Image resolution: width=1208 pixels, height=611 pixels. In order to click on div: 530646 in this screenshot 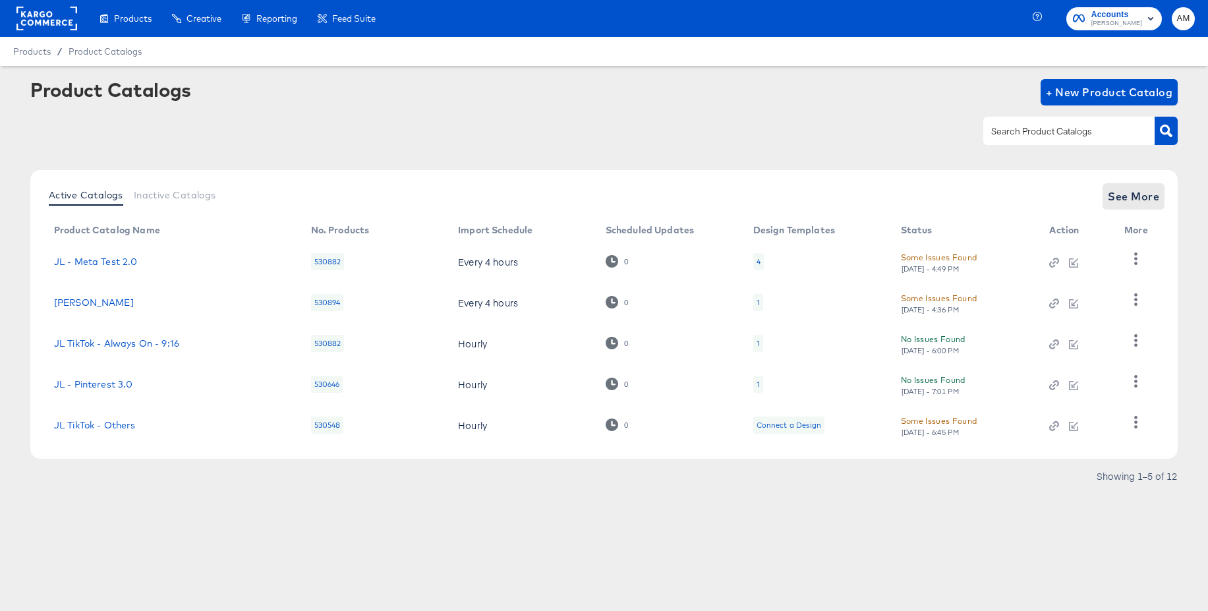, I will do `click(327, 384)`.